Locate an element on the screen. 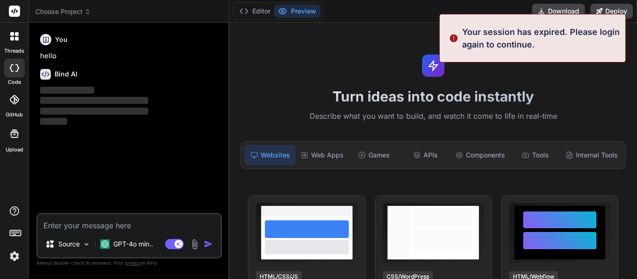 The height and width of the screenshot is (279, 637). img: icon is located at coordinates (208, 244).